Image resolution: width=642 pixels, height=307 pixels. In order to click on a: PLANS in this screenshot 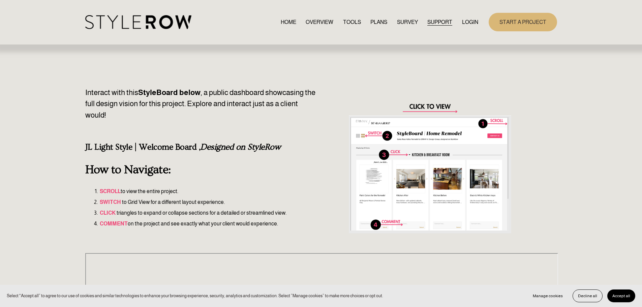, I will do `click(379, 22)`.